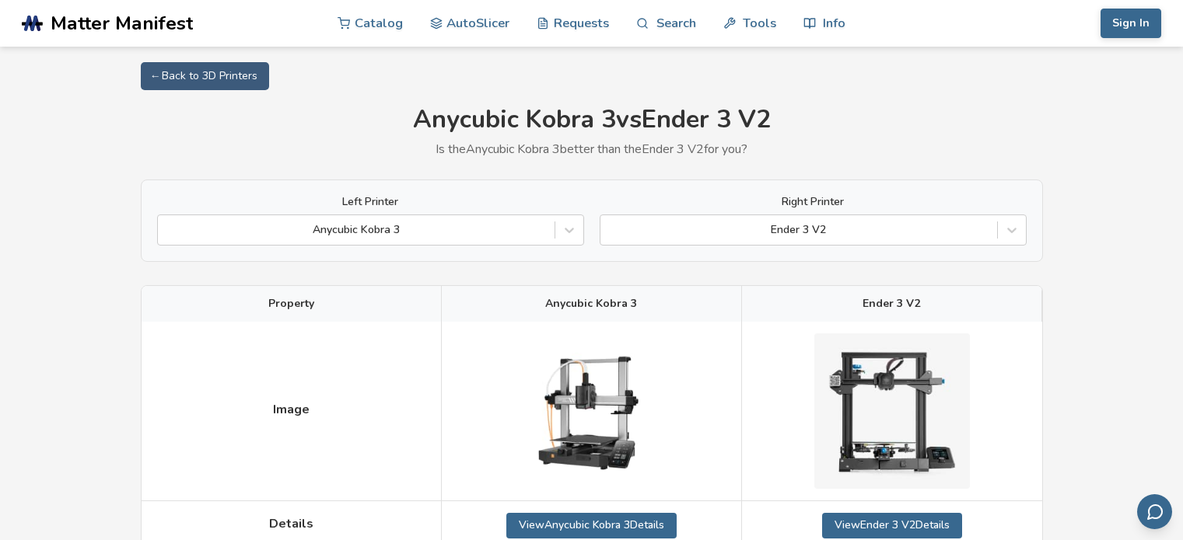 The width and height of the screenshot is (1183, 540). What do you see at coordinates (813, 202) in the screenshot?
I see `label: Right Printer` at bounding box center [813, 202].